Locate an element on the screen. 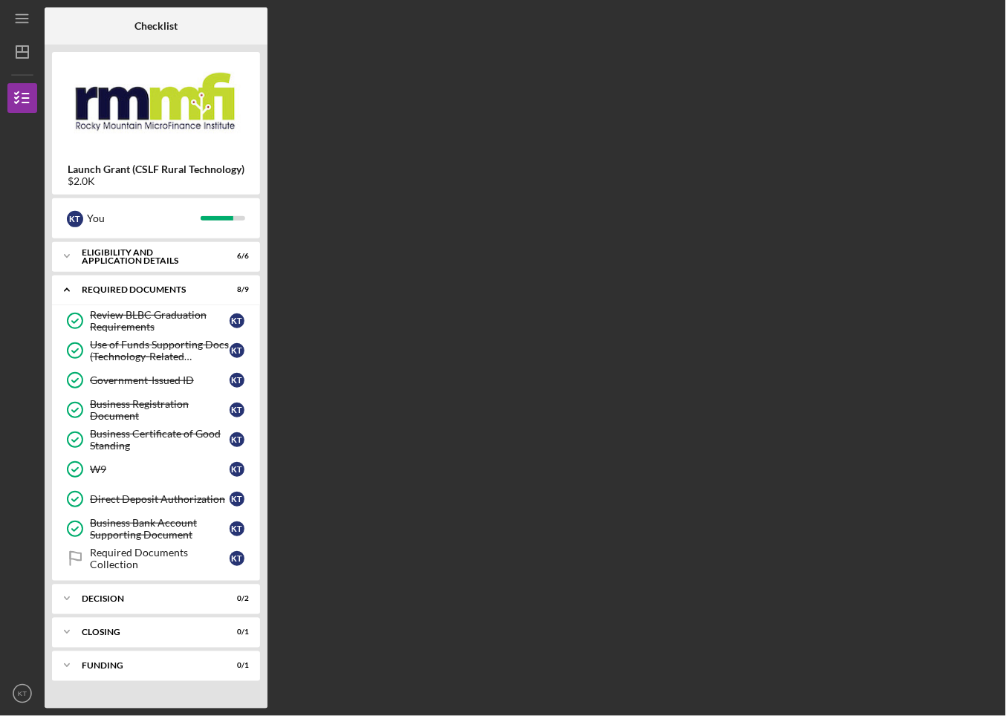  div: Direct Deposit Authorization is located at coordinates (160, 499).